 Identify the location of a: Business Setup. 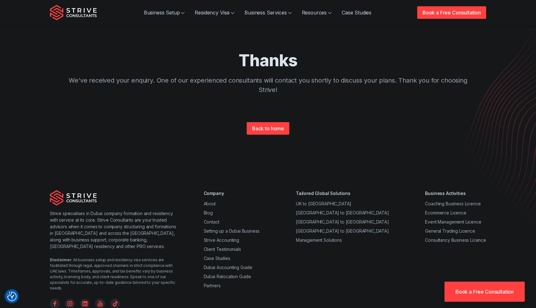
(164, 13).